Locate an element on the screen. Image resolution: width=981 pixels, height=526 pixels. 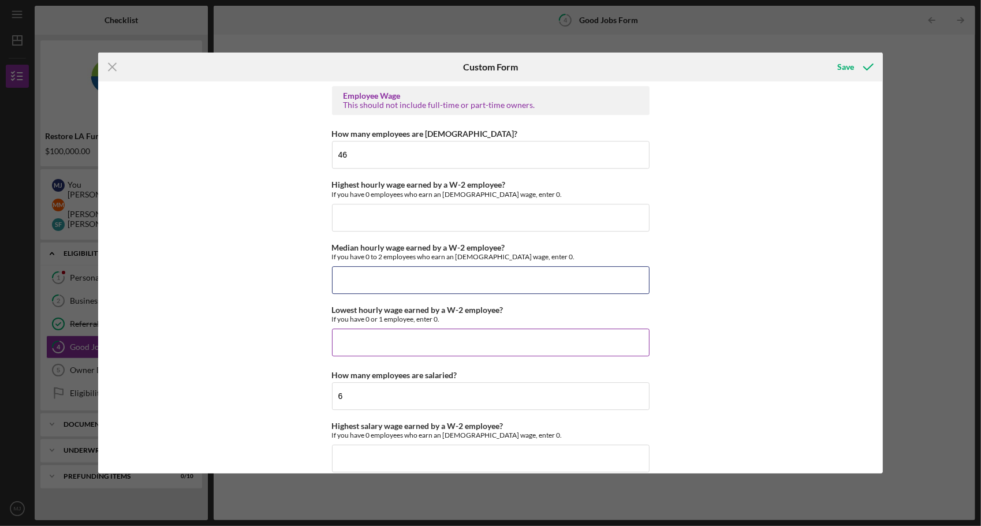
label: Highest salary wage earned by a W-2 employee? is located at coordinates (417, 426).